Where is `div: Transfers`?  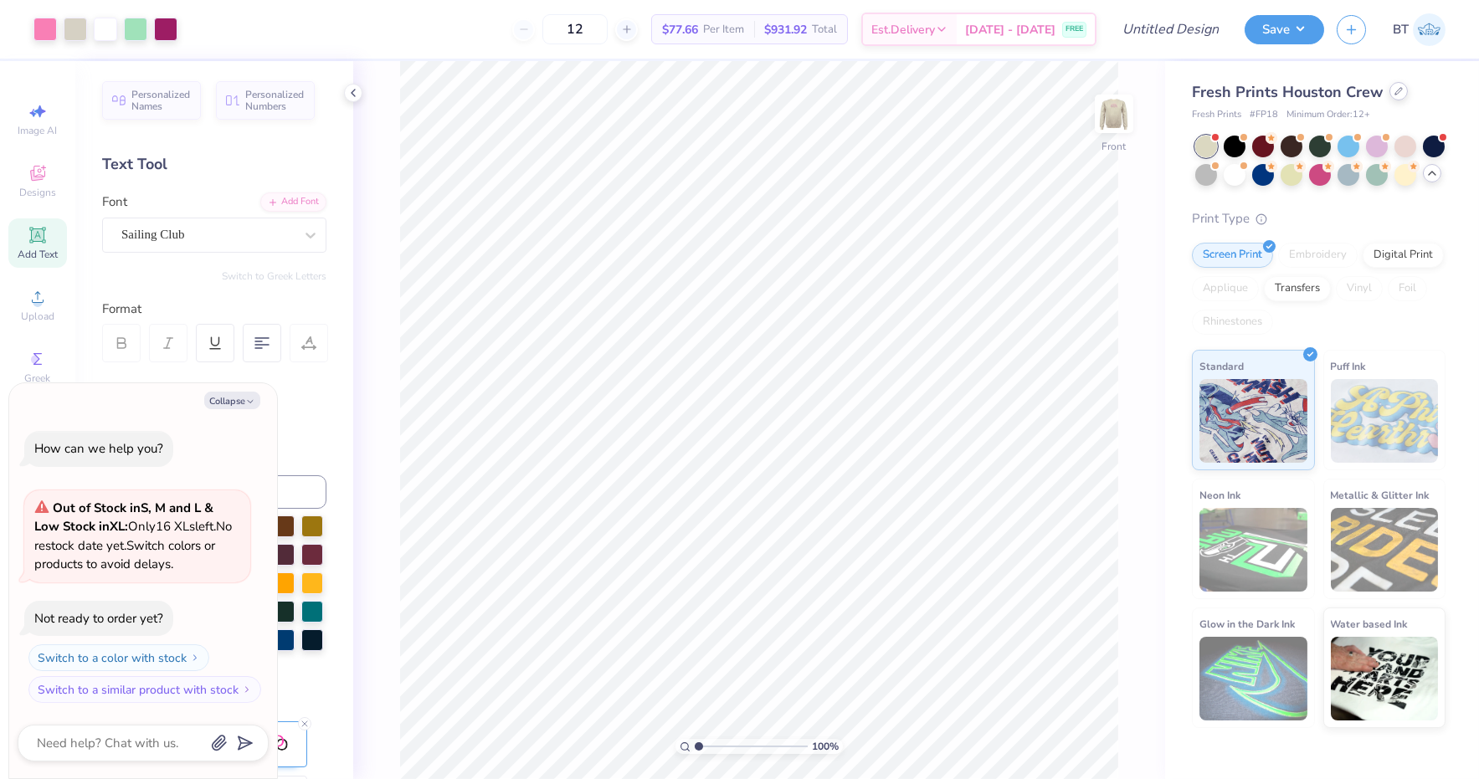
div: Transfers is located at coordinates (1297, 289).